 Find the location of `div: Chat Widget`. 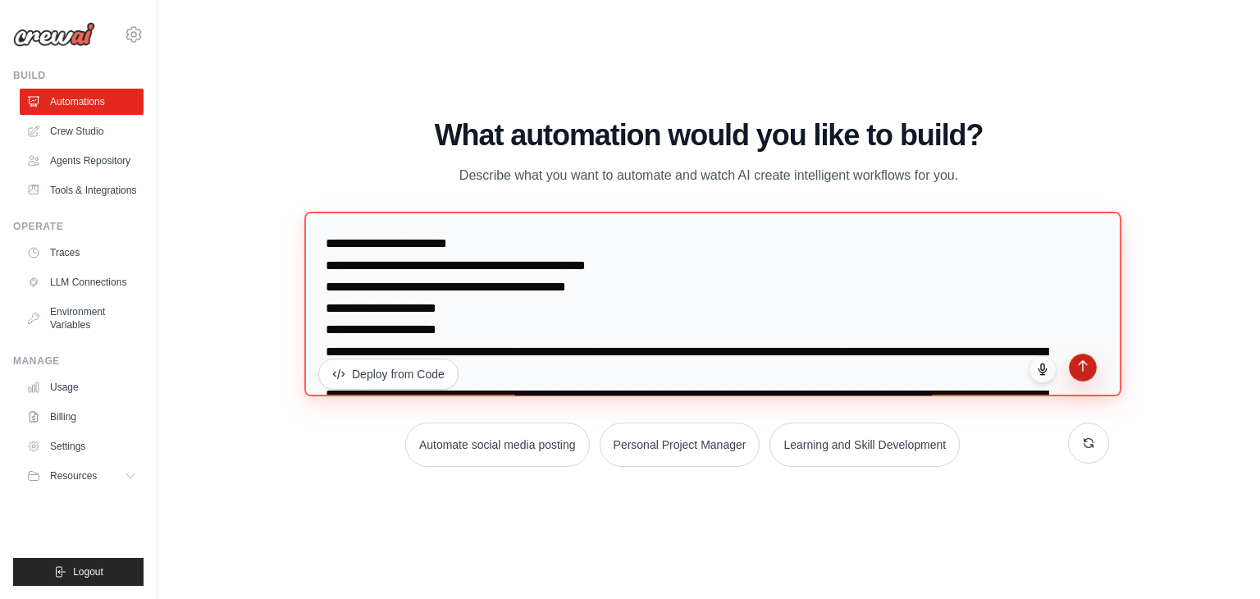

div: Chat Widget is located at coordinates (1219, 560).